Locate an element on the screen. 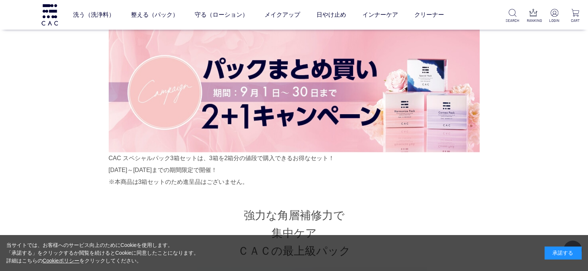 This screenshot has width=588, height=271. a: 整える（パック） is located at coordinates (155, 15).